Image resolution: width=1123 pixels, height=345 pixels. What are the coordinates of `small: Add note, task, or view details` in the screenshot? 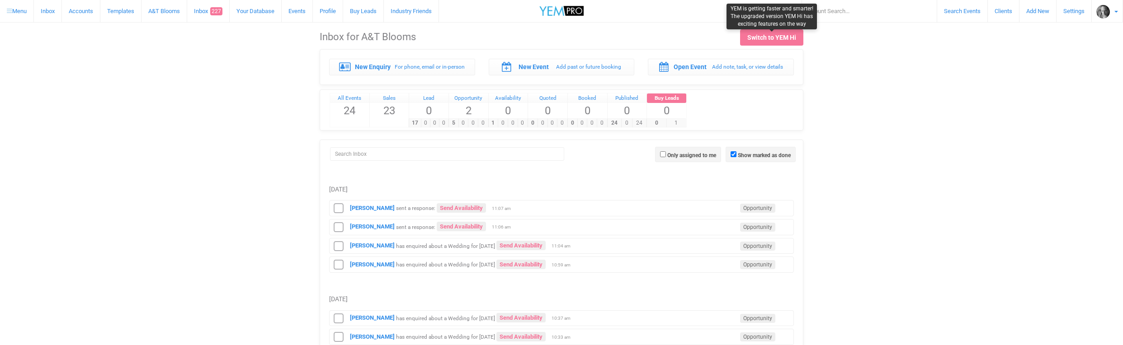 It's located at (747, 67).